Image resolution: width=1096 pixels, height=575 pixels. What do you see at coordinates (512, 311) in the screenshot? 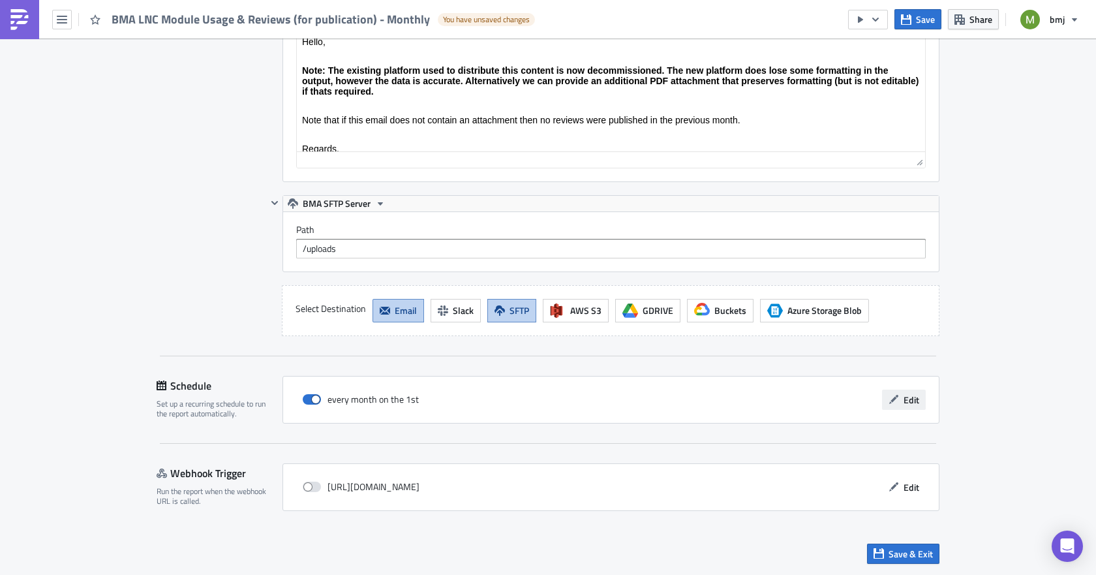
I see `button: SFTP` at bounding box center [512, 311].